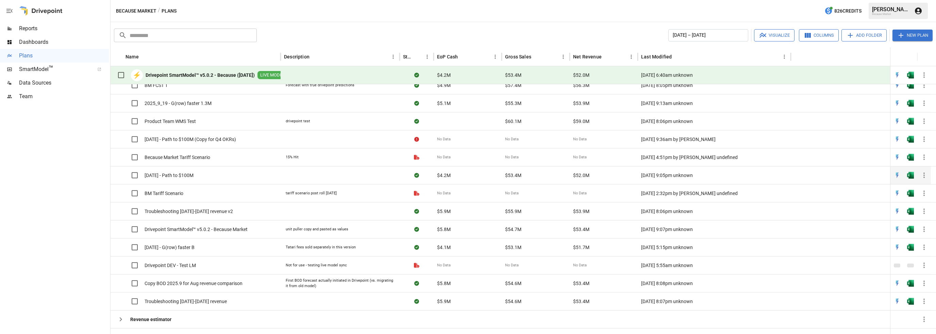 This screenshot has height=334, width=936. Describe the element at coordinates (136, 11) in the screenshot. I see `button: Because Market` at that location.